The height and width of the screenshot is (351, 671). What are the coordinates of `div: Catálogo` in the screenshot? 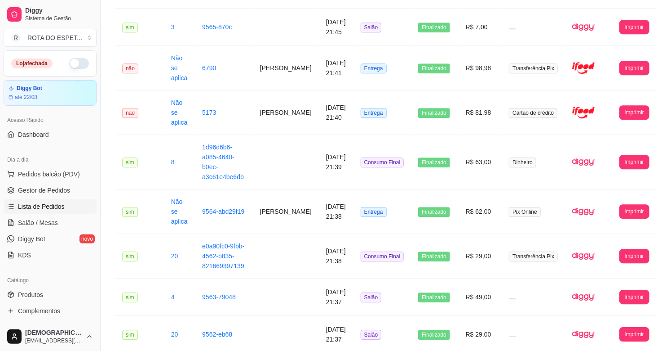 It's located at (50, 280).